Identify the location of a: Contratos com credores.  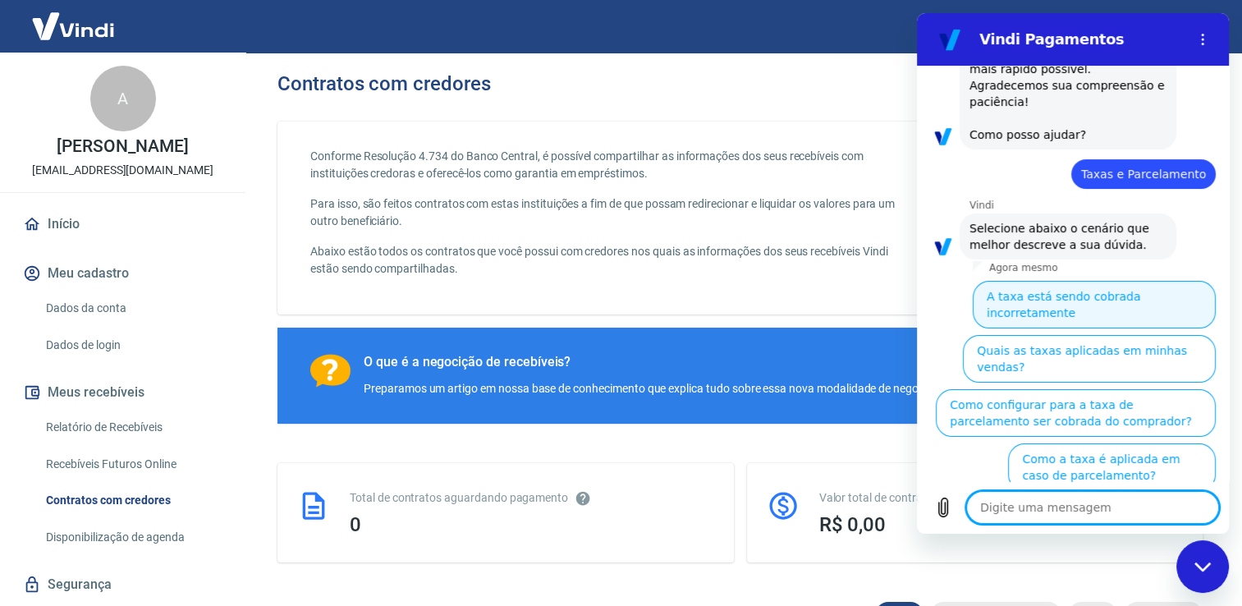
(132, 500).